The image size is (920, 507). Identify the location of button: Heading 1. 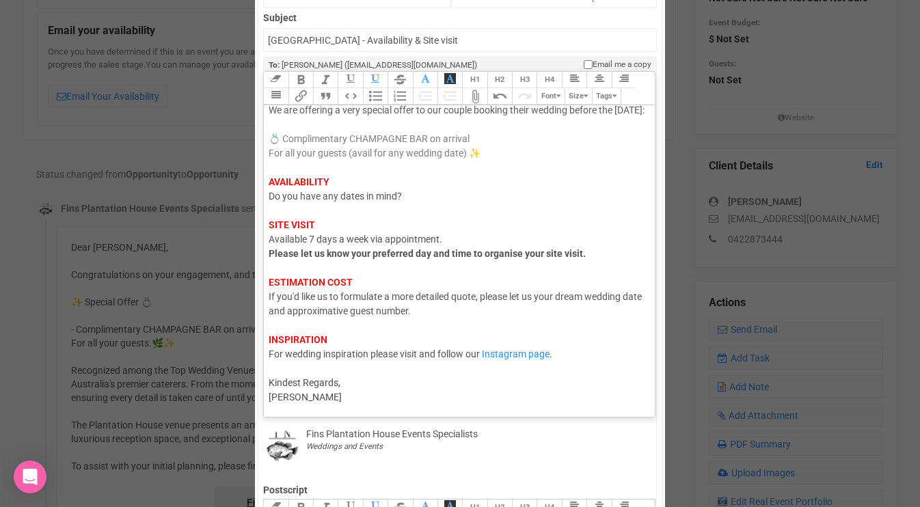
(474, 80).